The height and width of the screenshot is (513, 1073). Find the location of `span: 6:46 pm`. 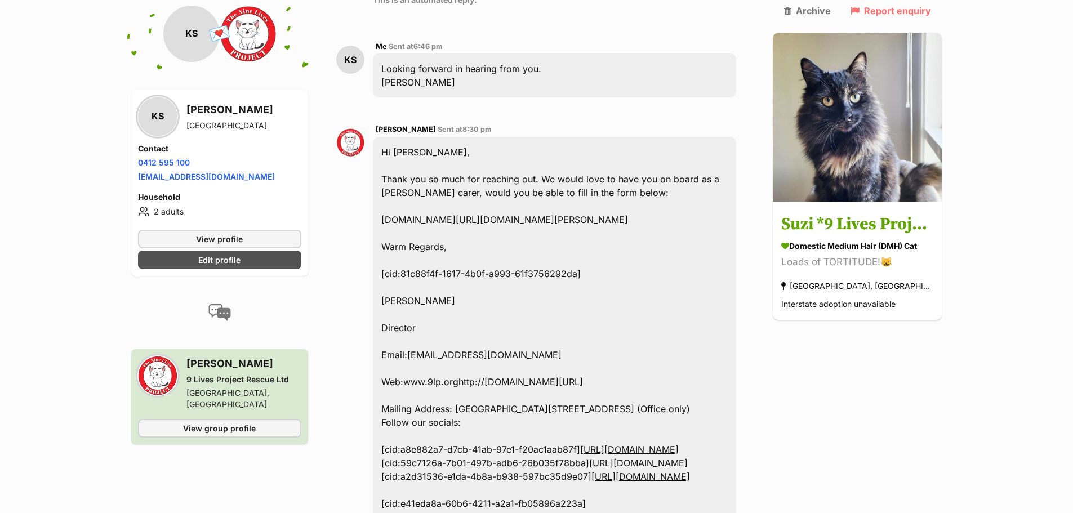

span: 6:46 pm is located at coordinates (428, 46).